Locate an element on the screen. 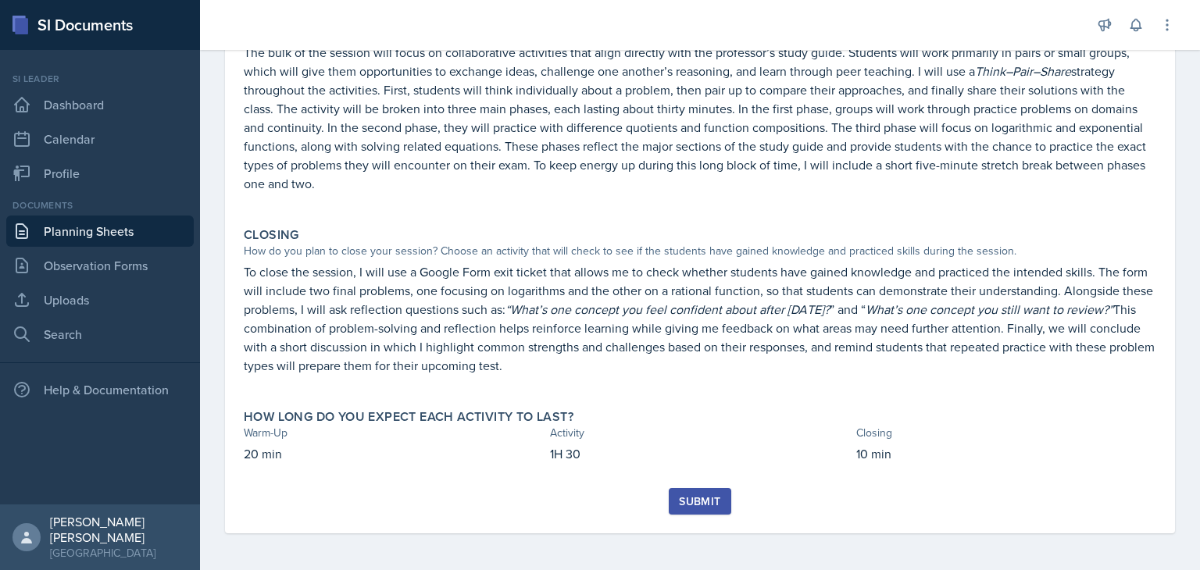  p: To close the session, I will use a Google Form exit ticket that allows me to check whether studen... is located at coordinates (700, 319).